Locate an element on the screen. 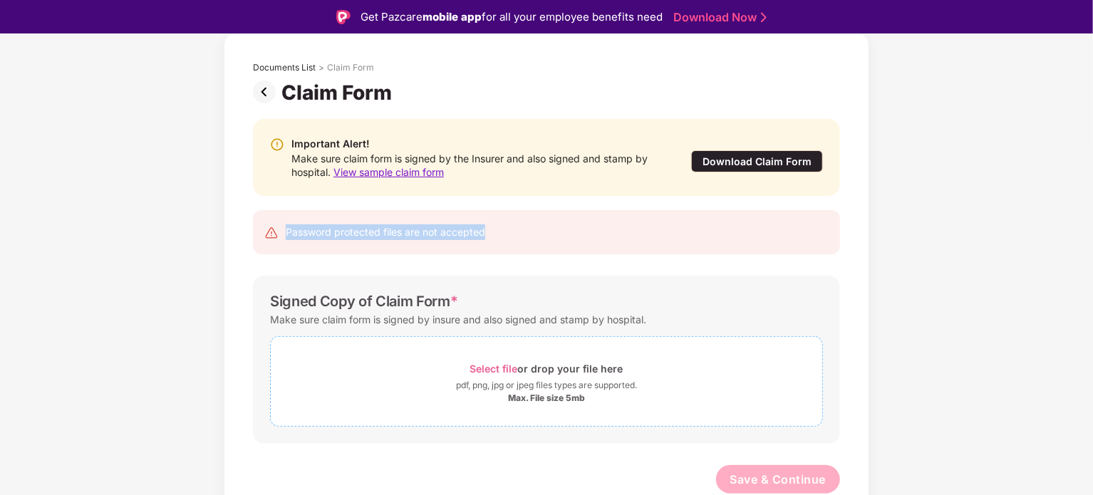 This screenshot has width=1093, height=495. img: Logo is located at coordinates (343, 17).